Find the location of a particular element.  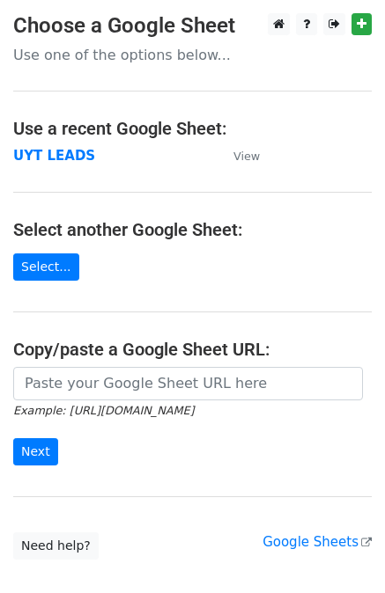

p: Use one of the options below... is located at coordinates (192, 55).